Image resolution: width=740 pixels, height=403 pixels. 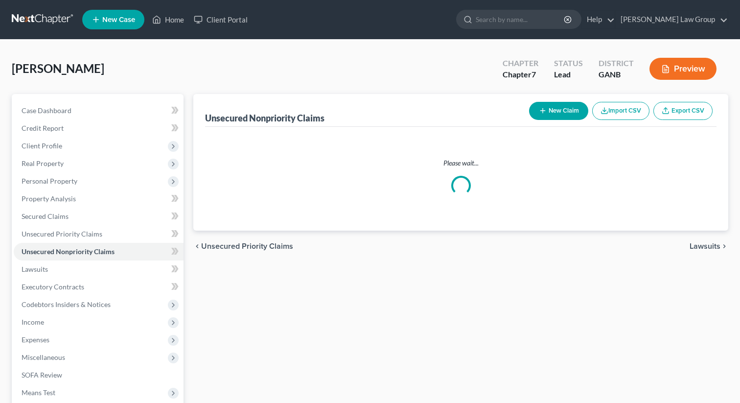 I want to click on a: Lawsuits, so click(x=98, y=269).